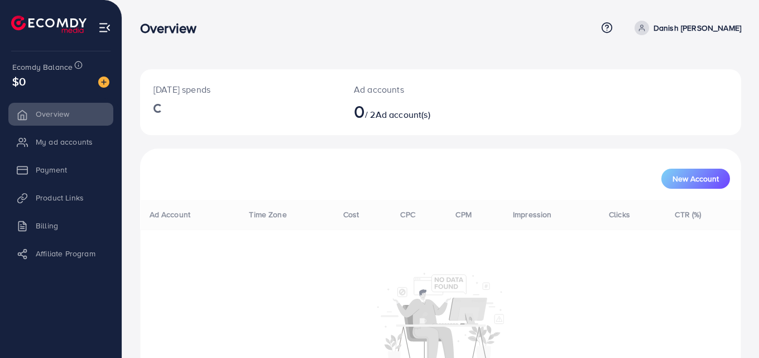  Describe the element at coordinates (42, 67) in the screenshot. I see `span: Ecomdy Balance` at that location.